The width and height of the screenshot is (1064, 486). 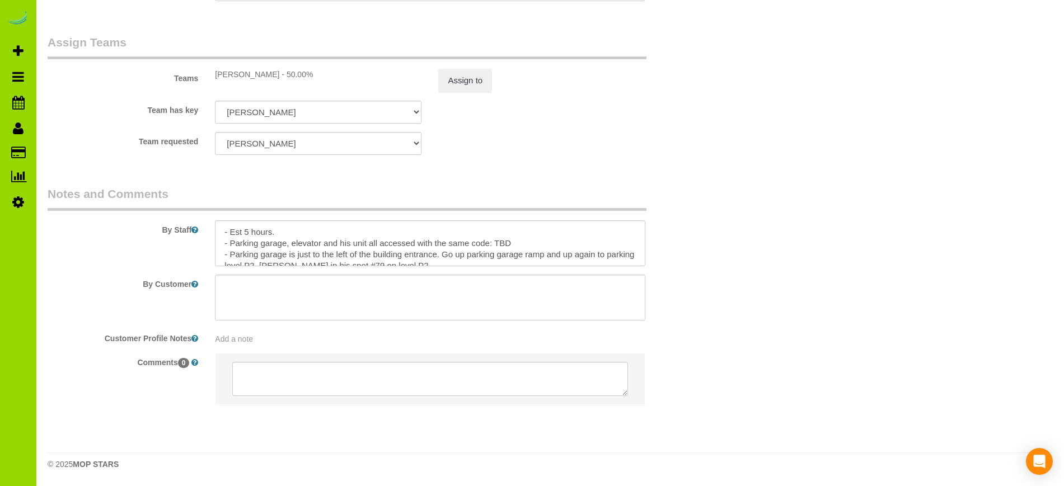 What do you see at coordinates (1039, 462) in the screenshot?
I see `div: Open Intercom Messenger` at bounding box center [1039, 462].